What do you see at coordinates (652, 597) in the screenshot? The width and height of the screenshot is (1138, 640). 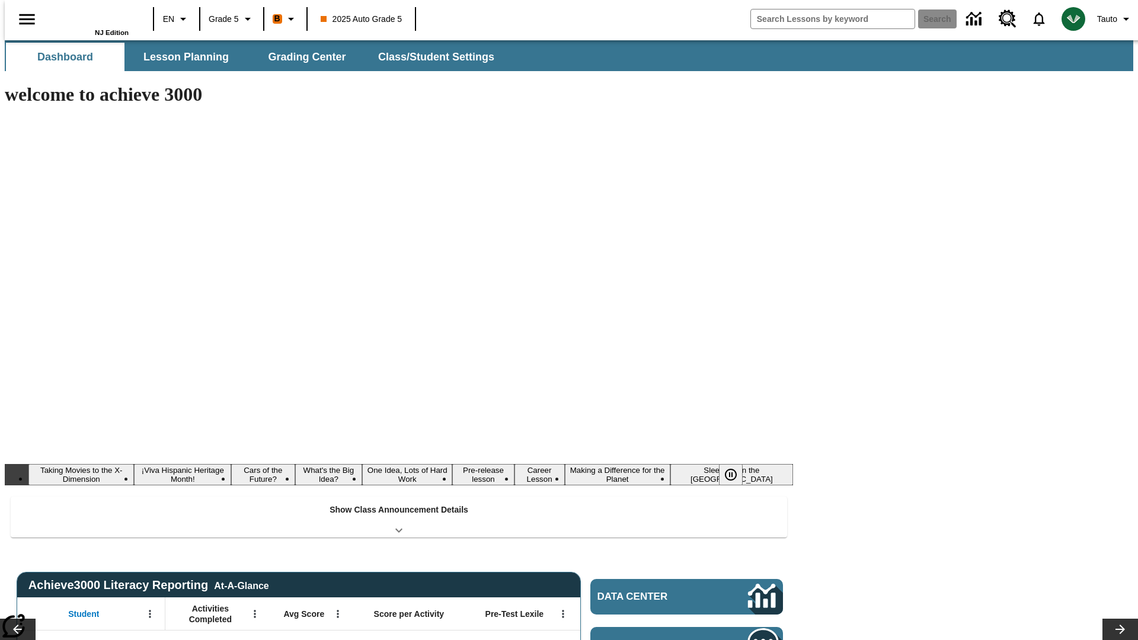 I see `span: Data Center` at bounding box center [652, 597].